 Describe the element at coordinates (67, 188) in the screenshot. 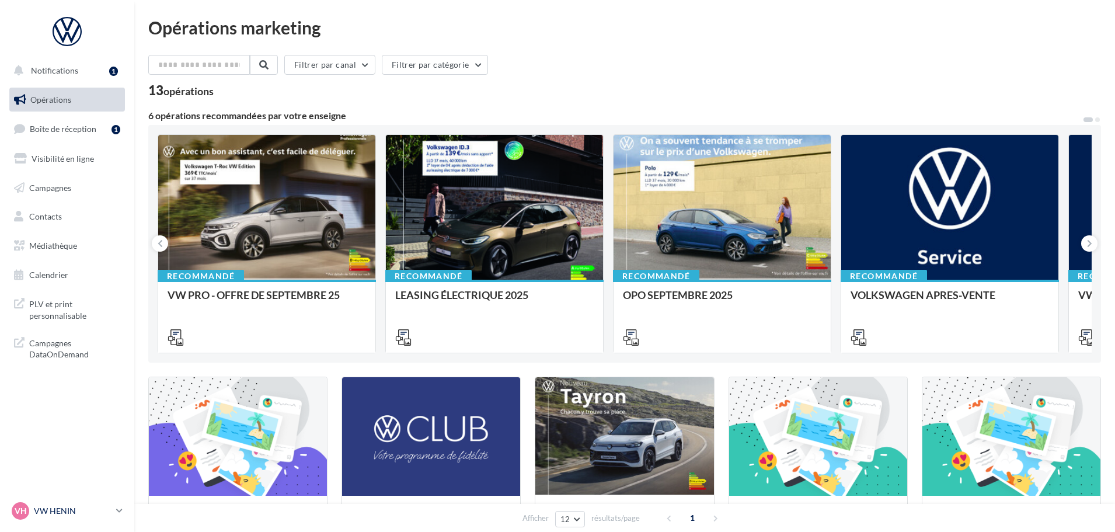

I see `a: Campagnes` at that location.